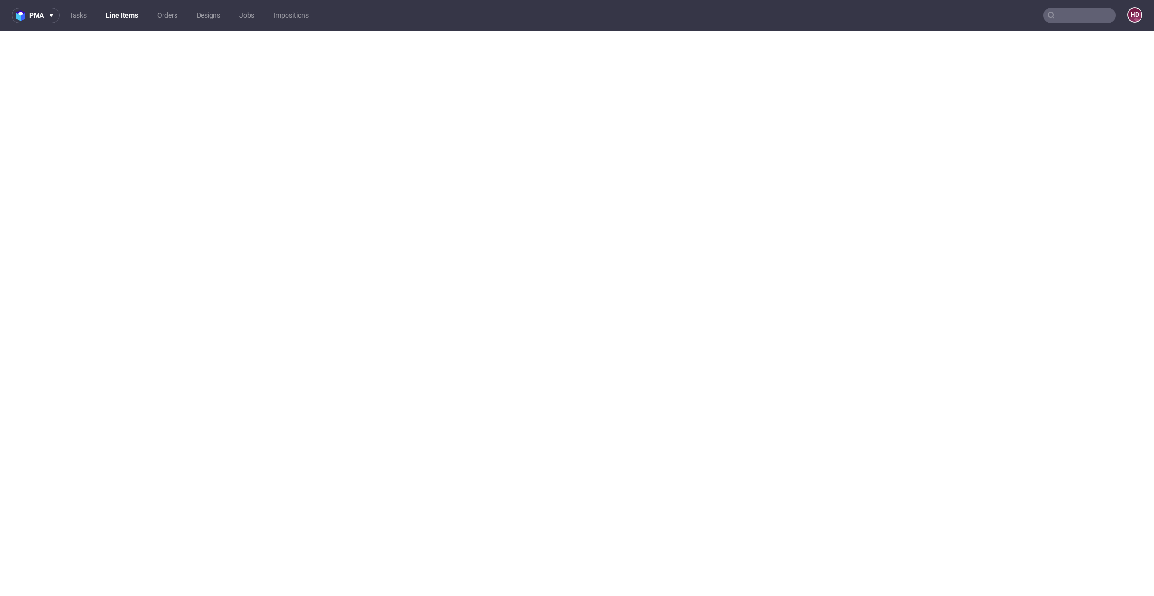 The image size is (1154, 596). Describe the element at coordinates (78, 15) in the screenshot. I see `a: Tasks` at that location.